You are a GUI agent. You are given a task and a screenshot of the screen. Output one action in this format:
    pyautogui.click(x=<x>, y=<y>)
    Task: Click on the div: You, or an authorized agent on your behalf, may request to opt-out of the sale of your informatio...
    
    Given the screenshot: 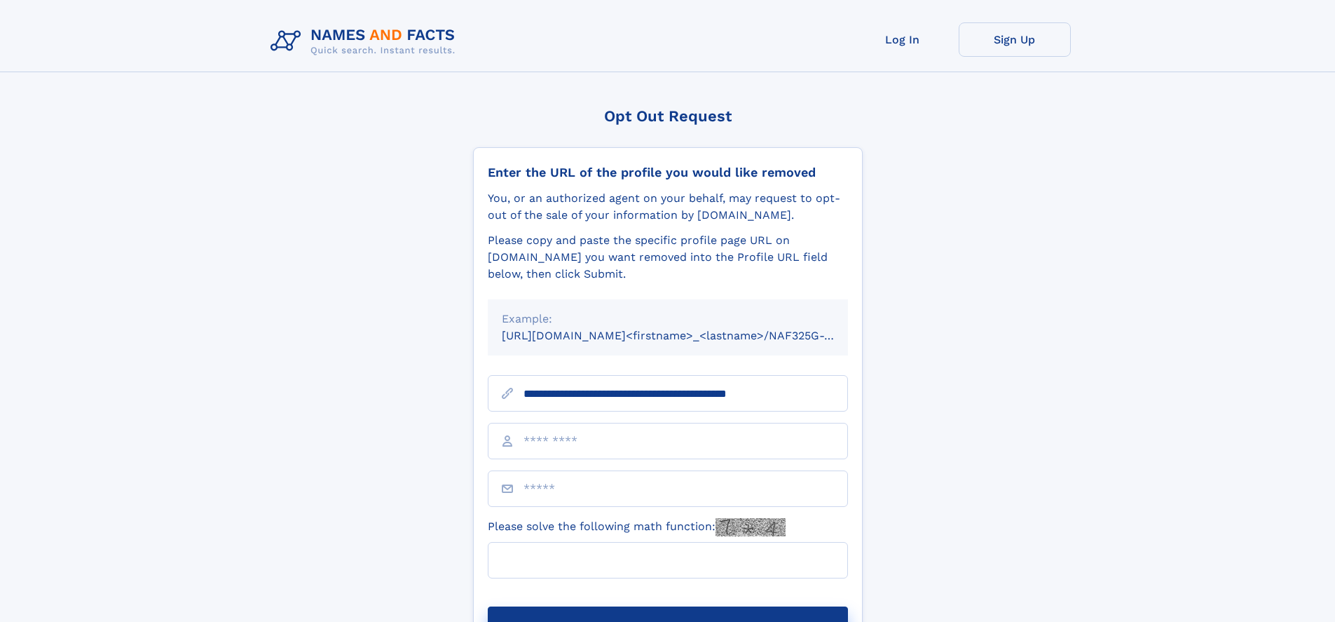 What is the action you would take?
    pyautogui.click(x=668, y=207)
    